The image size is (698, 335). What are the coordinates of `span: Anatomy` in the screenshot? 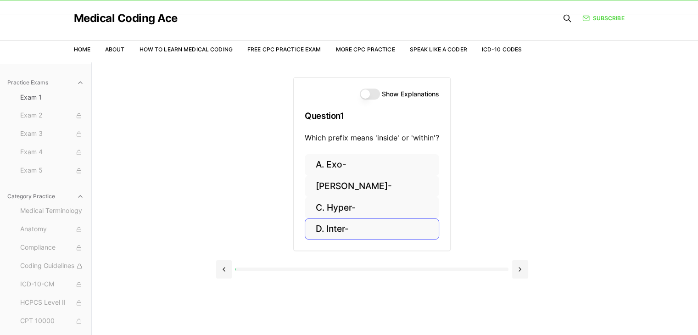 It's located at (52, 229).